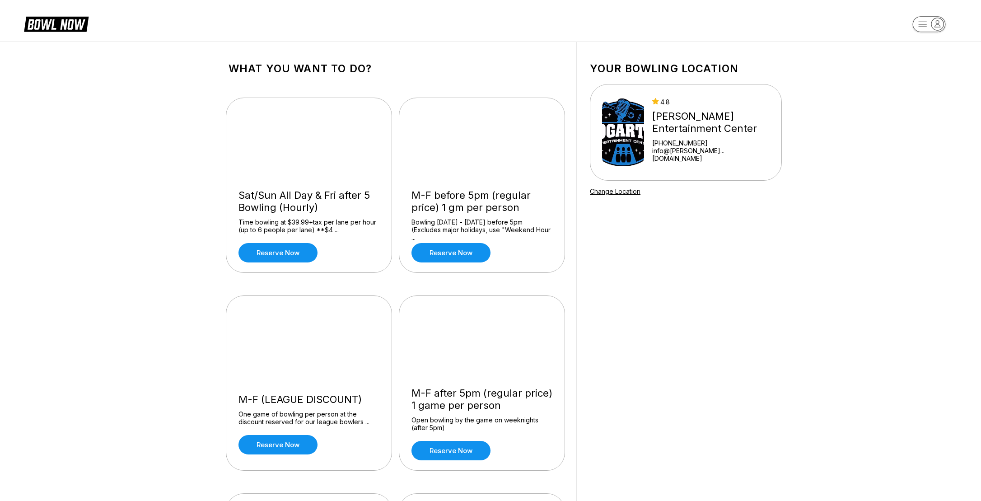  What do you see at coordinates (309, 201) in the screenshot?
I see `div: Sat/Sun All Day & Fri after 5 Bowling (Hourly)` at bounding box center [309, 201].